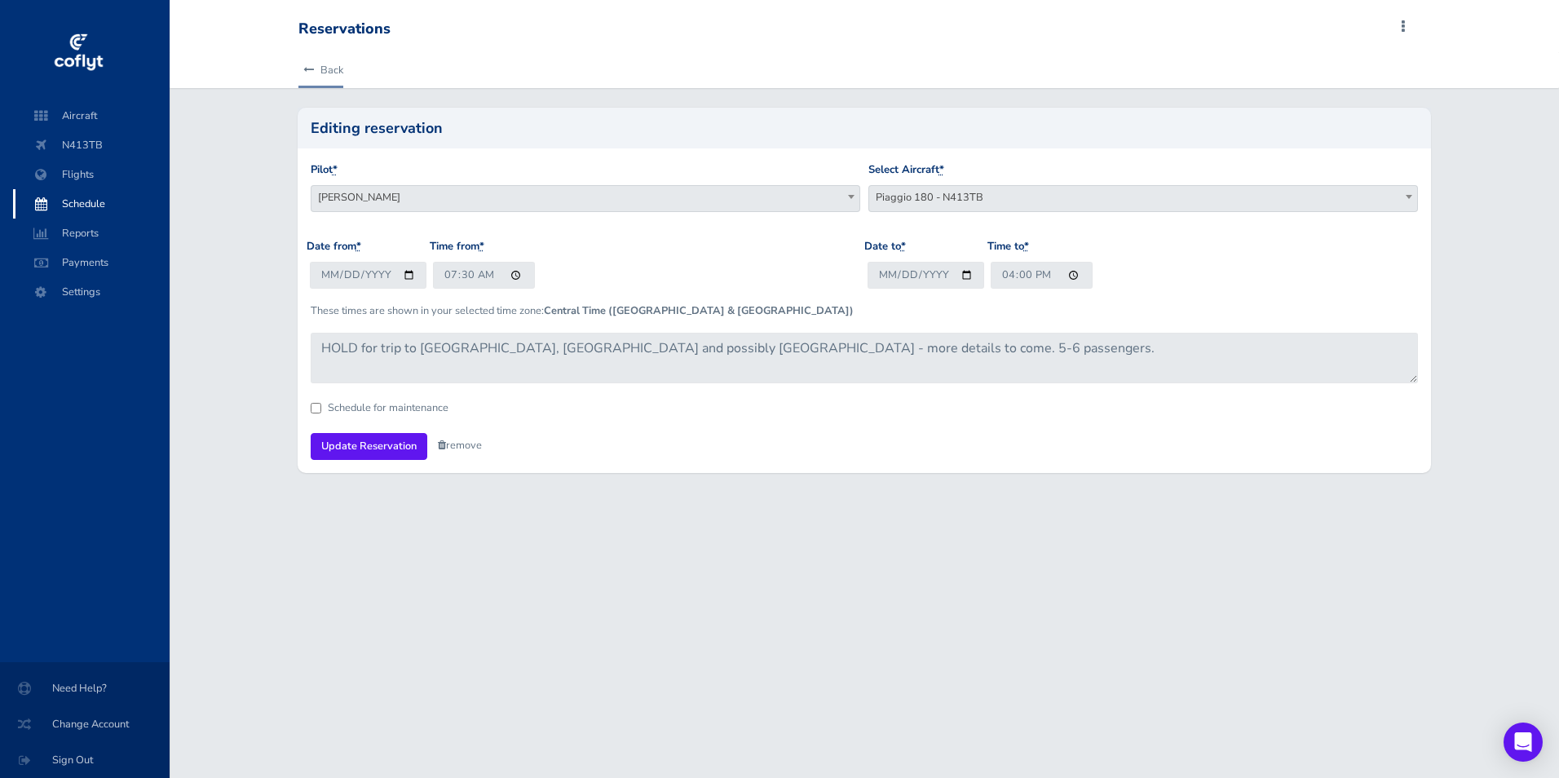 The width and height of the screenshot is (1559, 778). What do you see at coordinates (885, 246) in the screenshot?
I see `label: Date to` at bounding box center [885, 246].